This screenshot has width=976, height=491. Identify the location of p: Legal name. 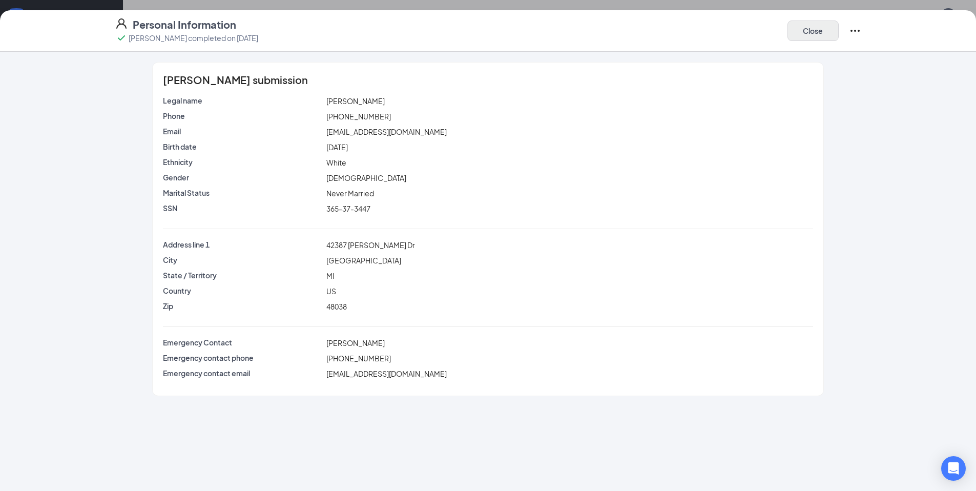
(242, 100).